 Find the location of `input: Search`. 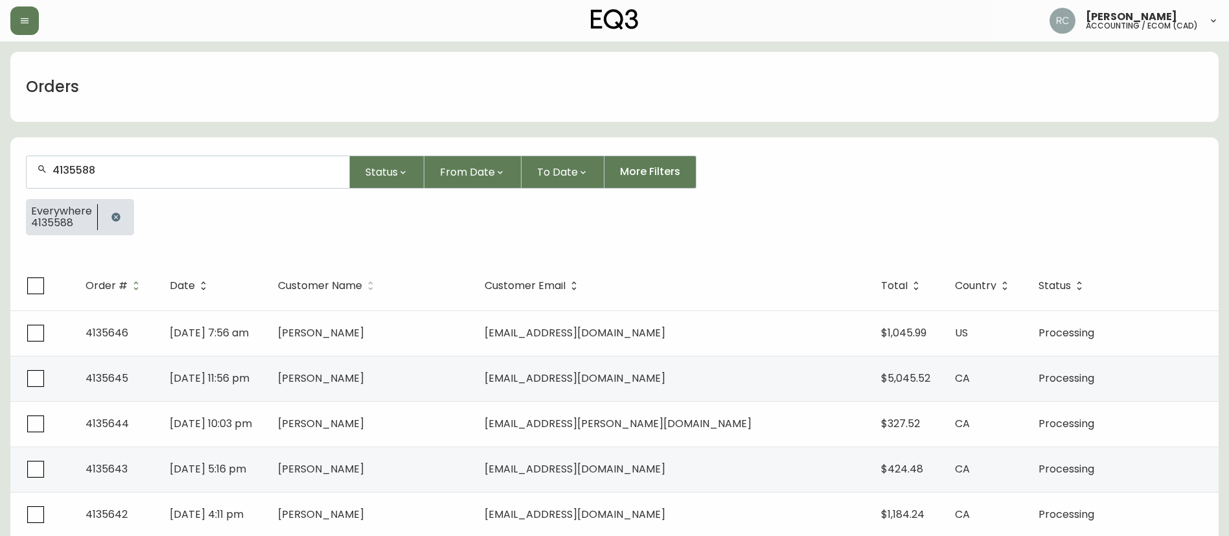

input: Search is located at coordinates (196, 170).